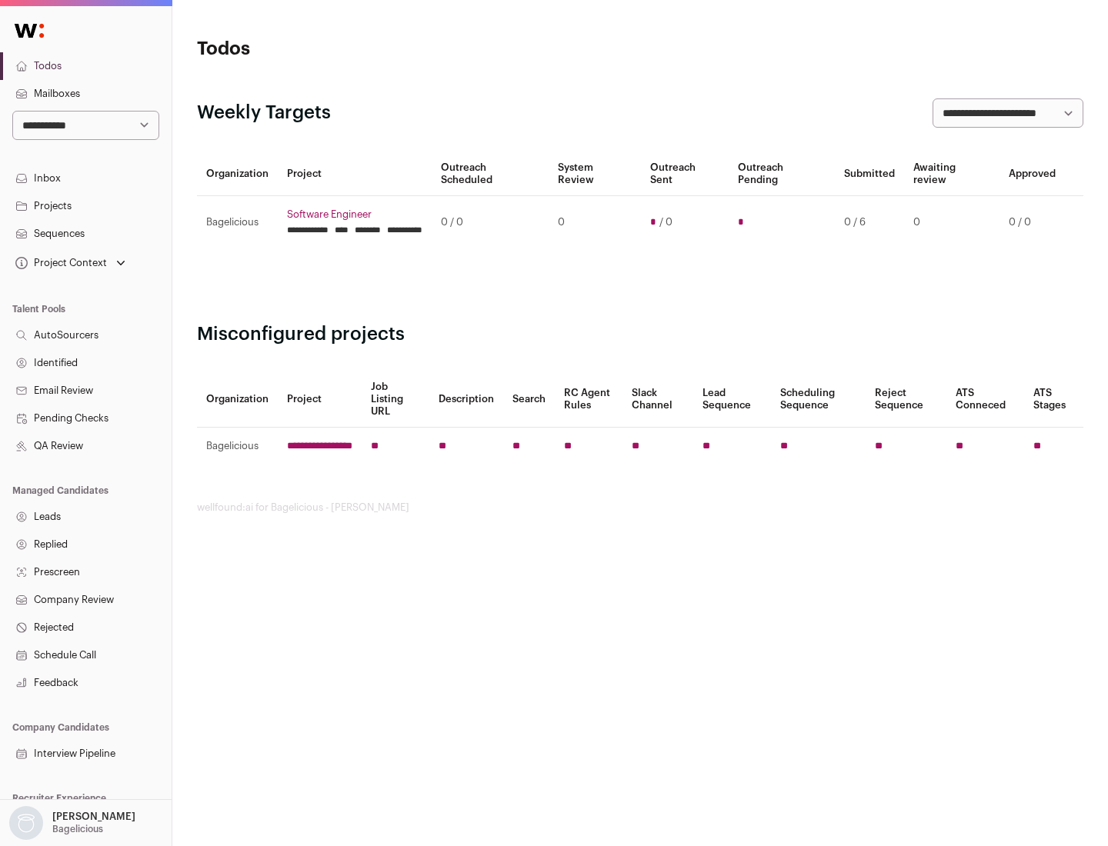 Image resolution: width=1108 pixels, height=846 pixels. Describe the element at coordinates (29, 31) in the screenshot. I see `img: Wellfound` at that location.